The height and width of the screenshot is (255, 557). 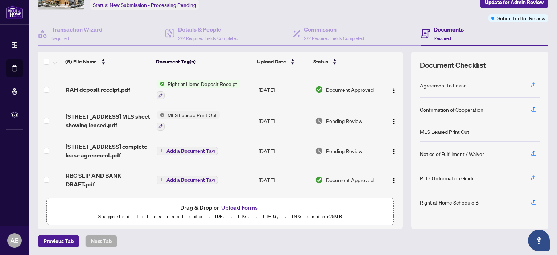 I want to click on th: Document Tag(s), so click(x=204, y=62).